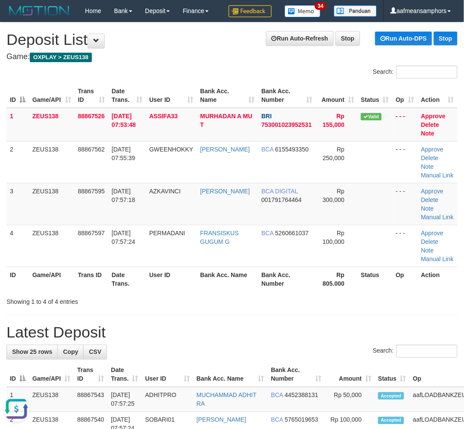 The width and height of the screenshot is (464, 429). I want to click on span: PERMADANI, so click(167, 233).